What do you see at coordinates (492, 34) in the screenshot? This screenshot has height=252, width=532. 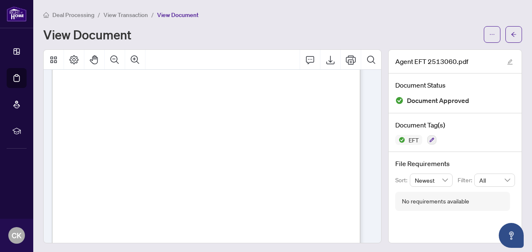 I see `span: ellipsis` at bounding box center [492, 34].